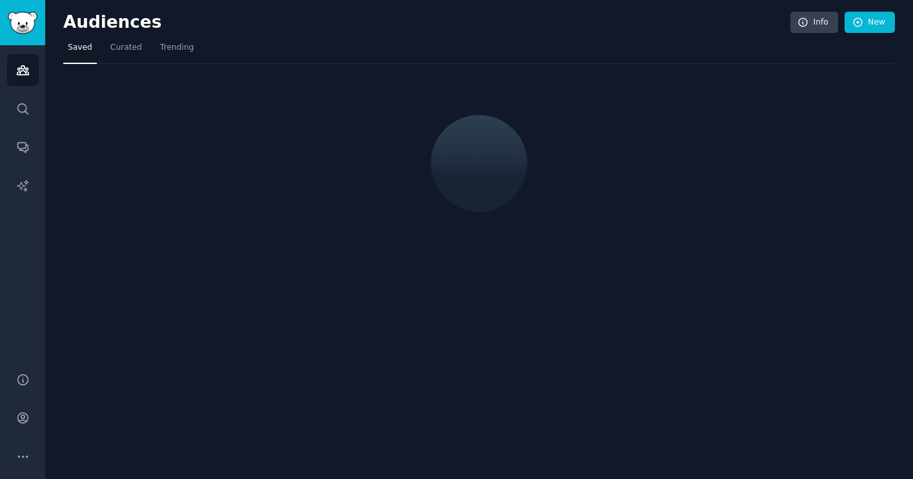  What do you see at coordinates (23, 23) in the screenshot?
I see `img: GummySearch logo` at bounding box center [23, 23].